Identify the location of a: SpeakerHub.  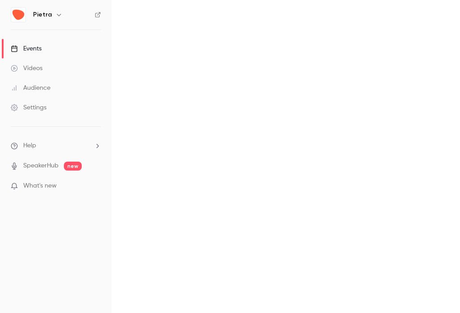
(41, 166).